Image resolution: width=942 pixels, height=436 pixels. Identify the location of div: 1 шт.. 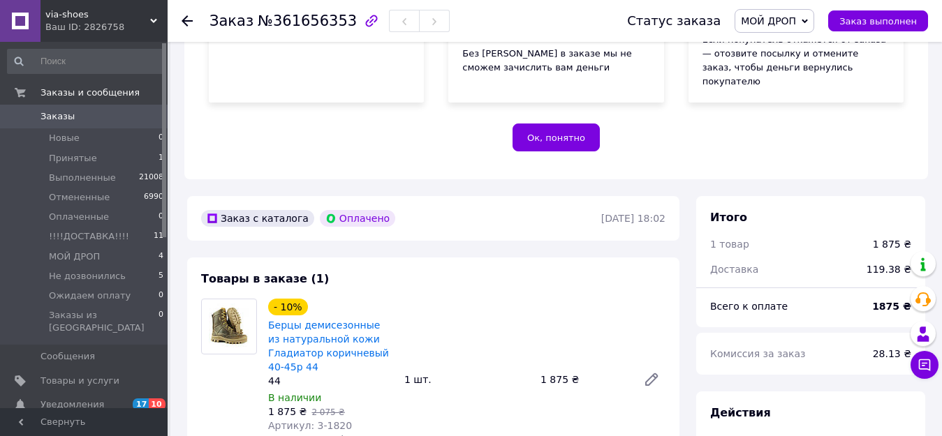
(466, 380).